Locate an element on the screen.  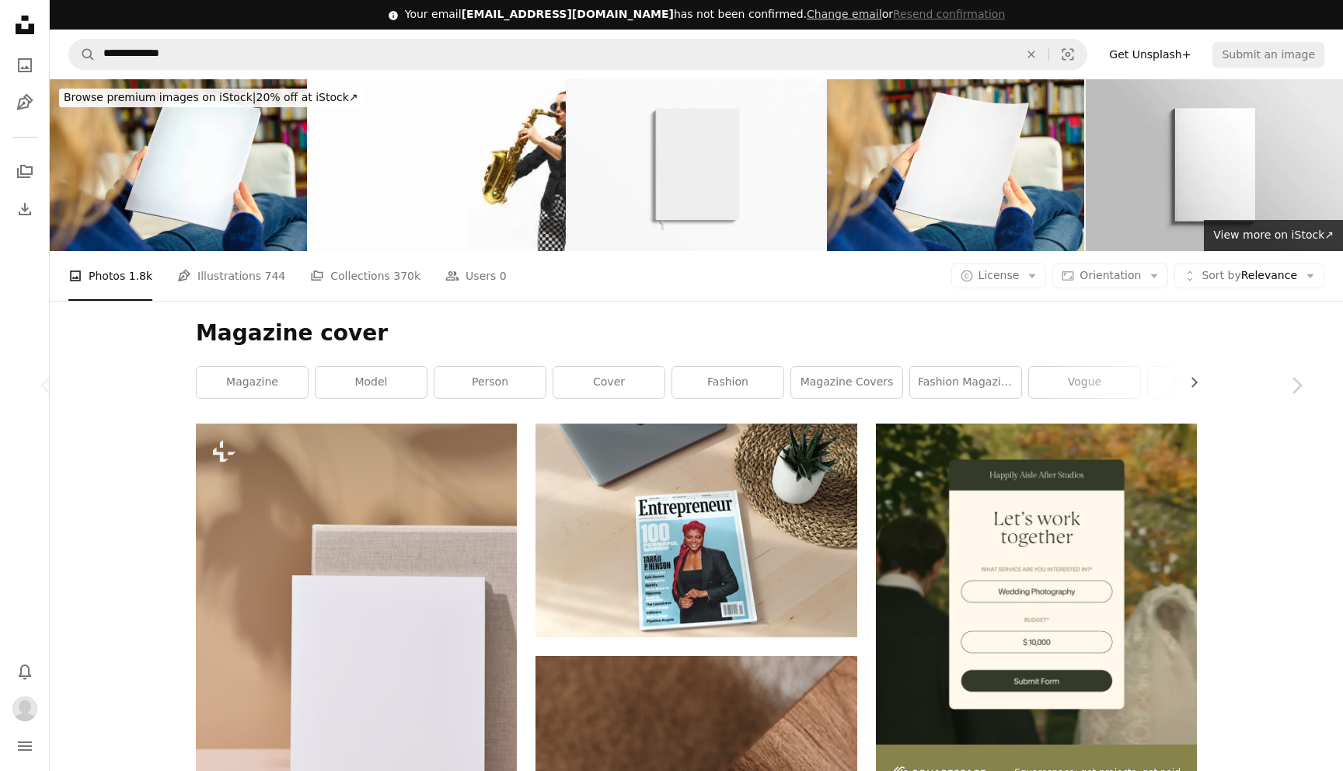
form: Find visuals sitewide is located at coordinates (578, 54).